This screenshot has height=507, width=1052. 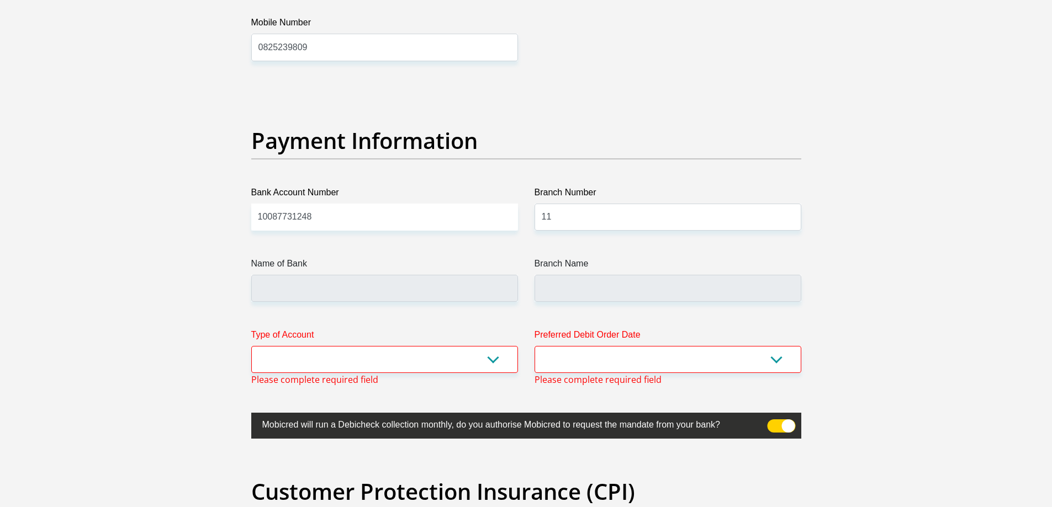 I want to click on input: Branch Name, so click(x=668, y=288).